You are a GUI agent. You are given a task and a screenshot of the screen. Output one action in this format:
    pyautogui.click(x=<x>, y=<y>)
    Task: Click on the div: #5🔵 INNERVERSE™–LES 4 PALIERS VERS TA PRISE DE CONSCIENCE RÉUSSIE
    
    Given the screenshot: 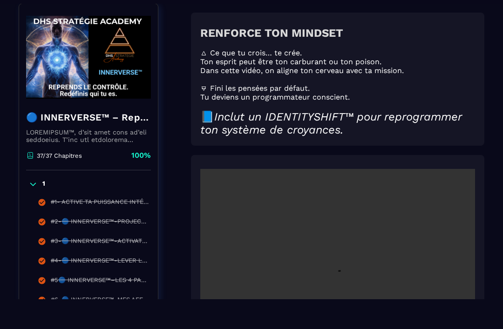 What is the action you would take?
    pyautogui.click(x=100, y=282)
    